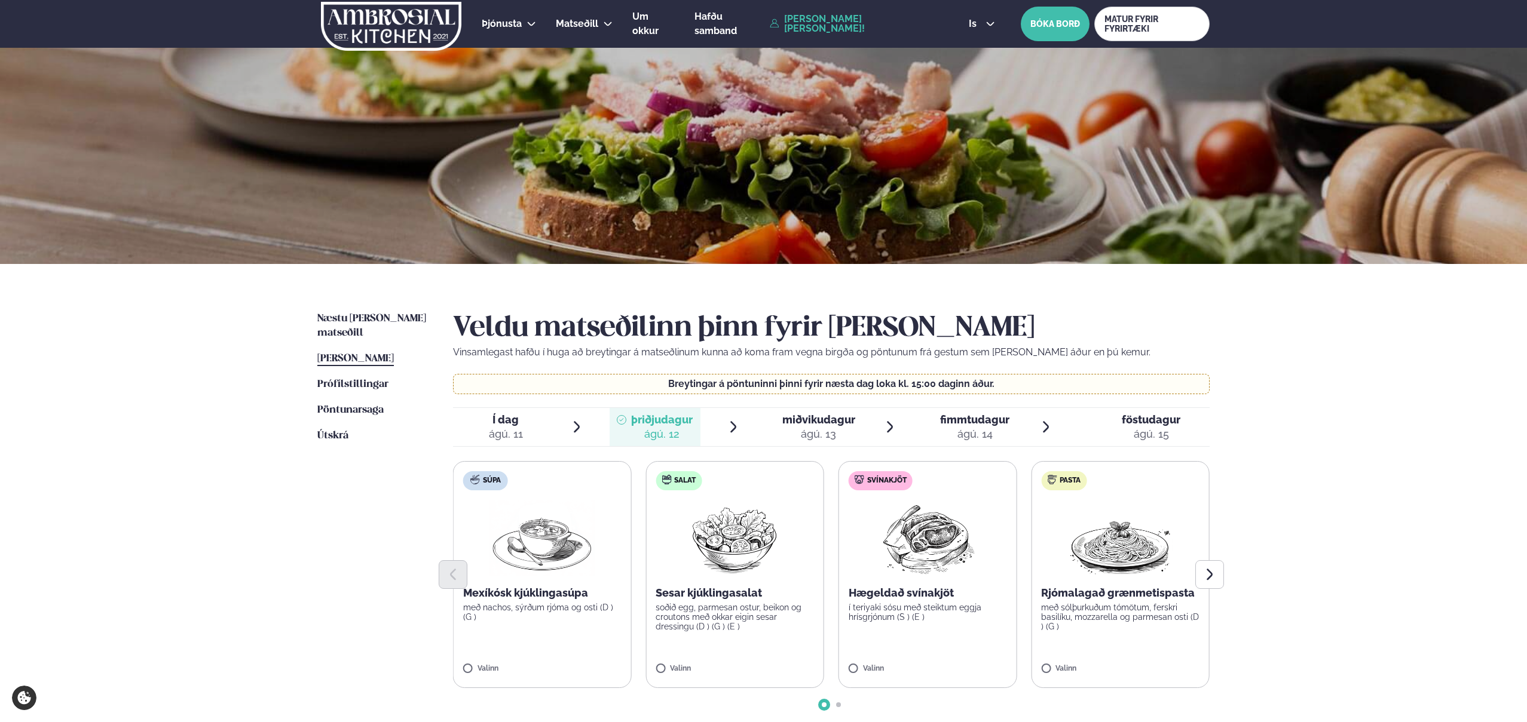 This screenshot has width=1527, height=722. Describe the element at coordinates (974, 24) in the screenshot. I see `span: is` at that location.